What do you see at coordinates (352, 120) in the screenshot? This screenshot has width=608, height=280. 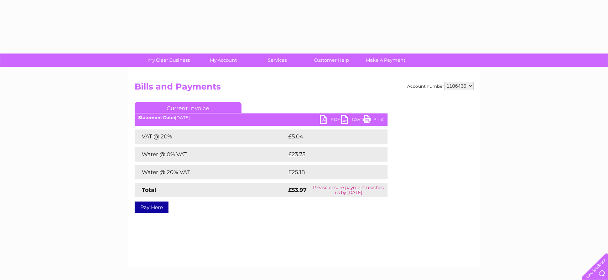 I see `a: CSV` at bounding box center [352, 120].